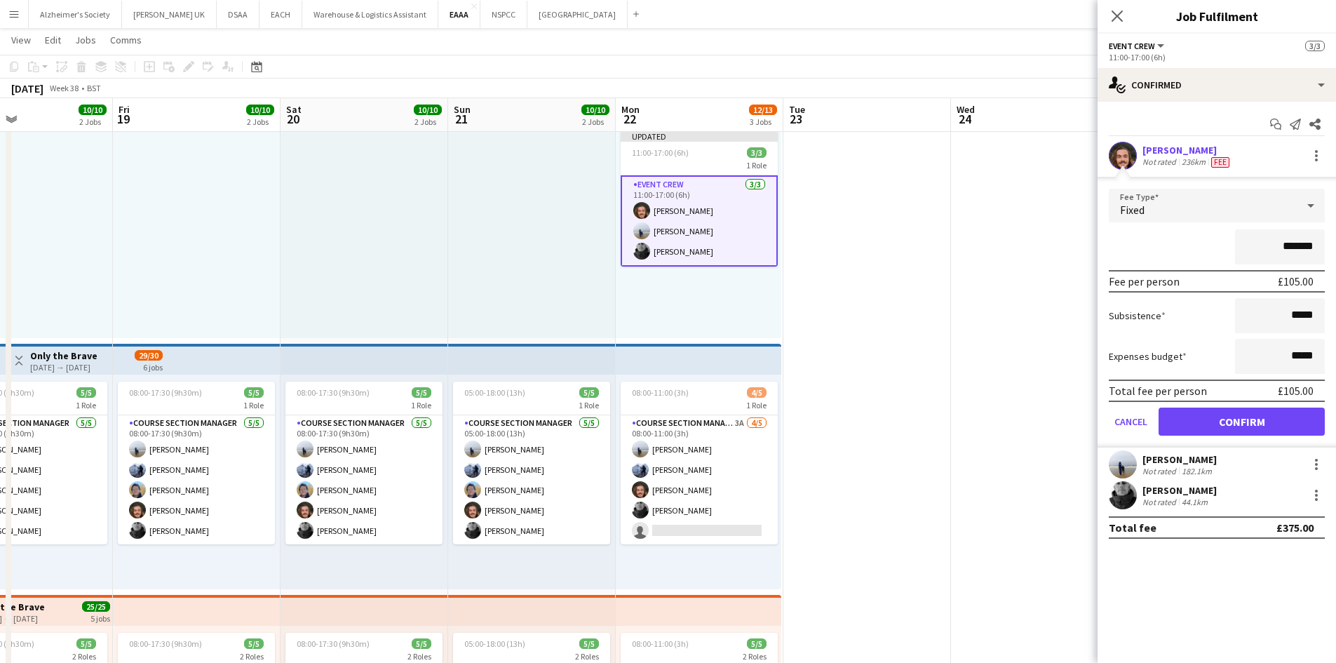 The width and height of the screenshot is (1336, 663). Describe the element at coordinates (86, 40) in the screenshot. I see `span: Jobs` at that location.